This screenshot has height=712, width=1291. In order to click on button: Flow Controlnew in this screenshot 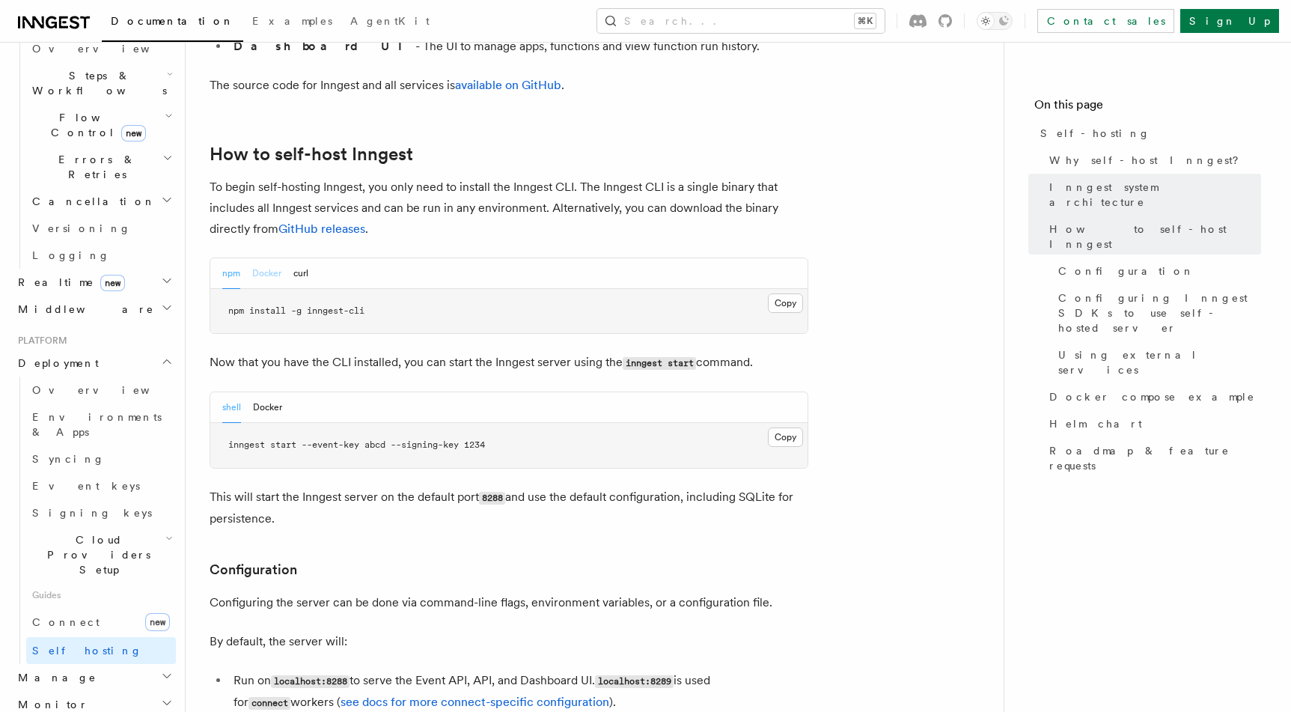, I will do `click(101, 125)`.